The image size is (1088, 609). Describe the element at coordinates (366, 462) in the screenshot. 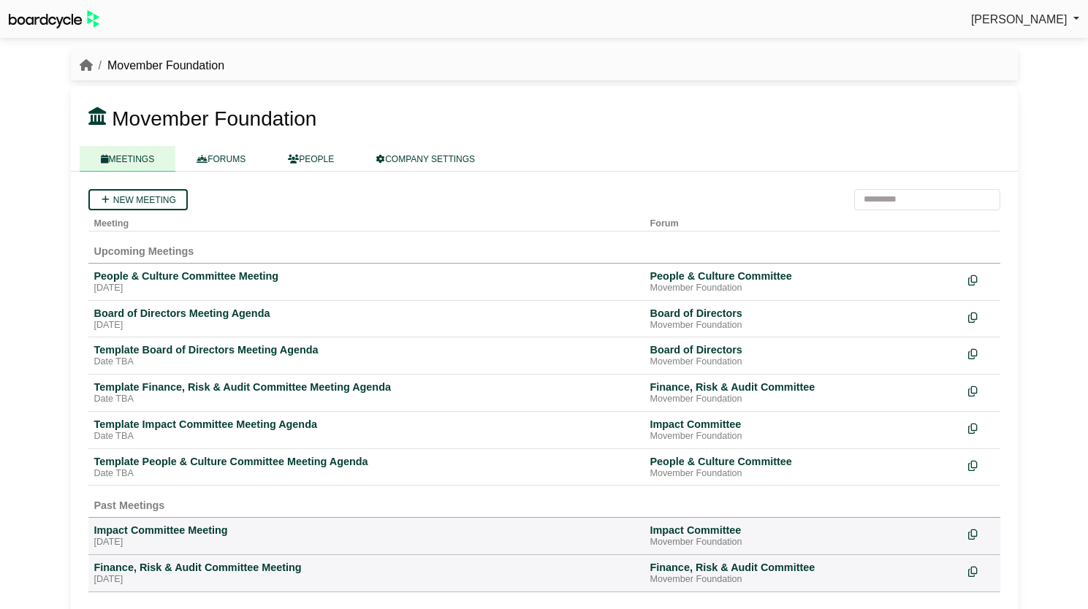

I see `div: Template People & Culture Committee Meeting Agenda` at that location.